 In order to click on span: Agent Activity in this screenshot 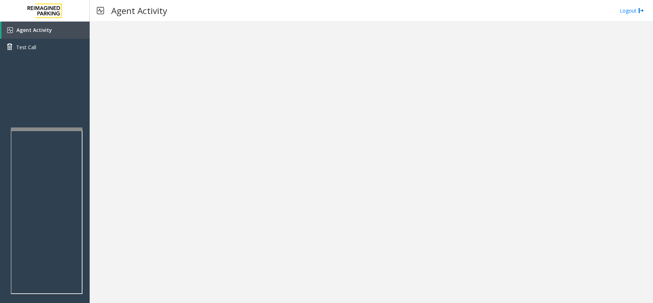, I will do `click(34, 30)`.